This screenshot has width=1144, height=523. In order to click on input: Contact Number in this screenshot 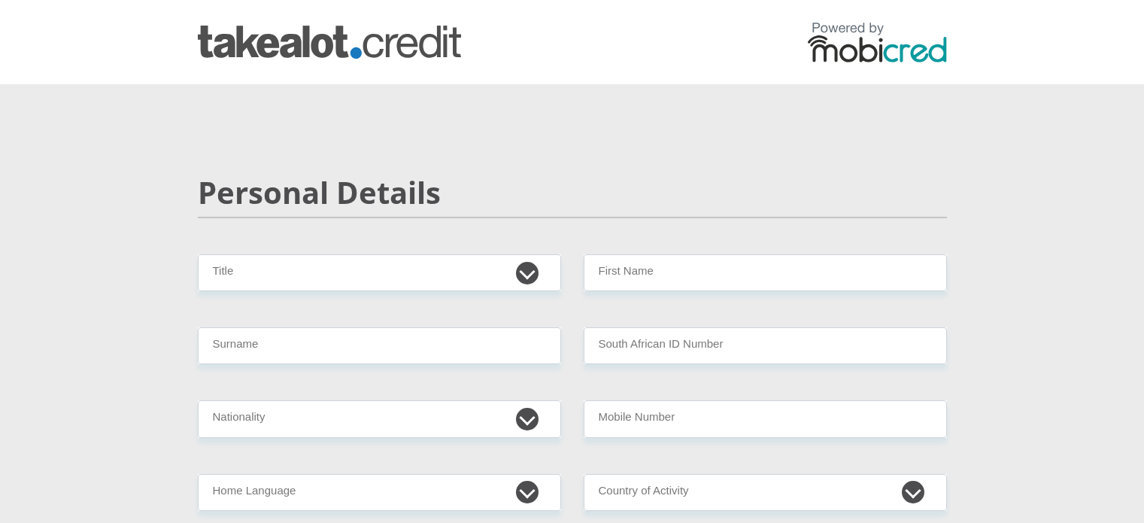, I will do `click(765, 418)`.